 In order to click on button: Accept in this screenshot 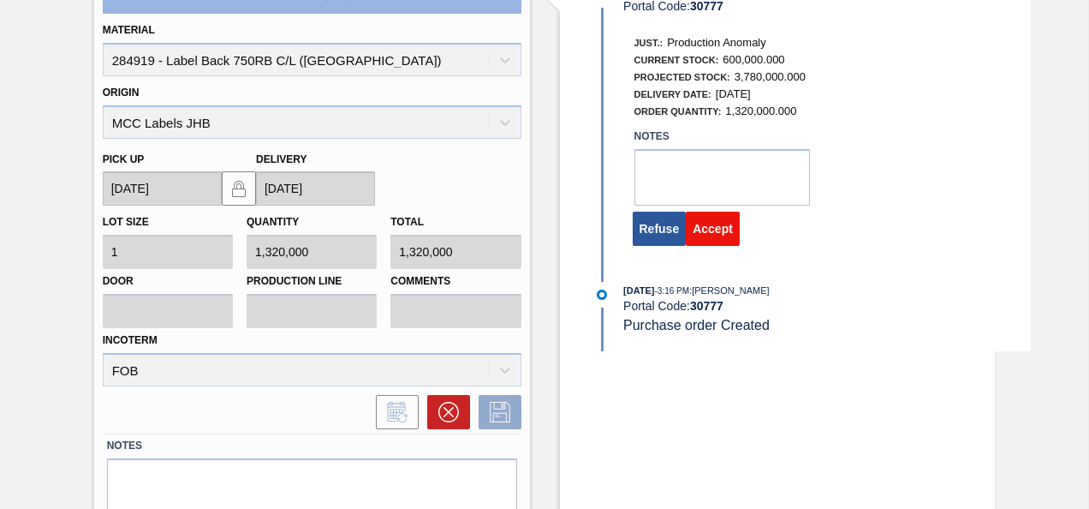, I will do `click(713, 229)`.